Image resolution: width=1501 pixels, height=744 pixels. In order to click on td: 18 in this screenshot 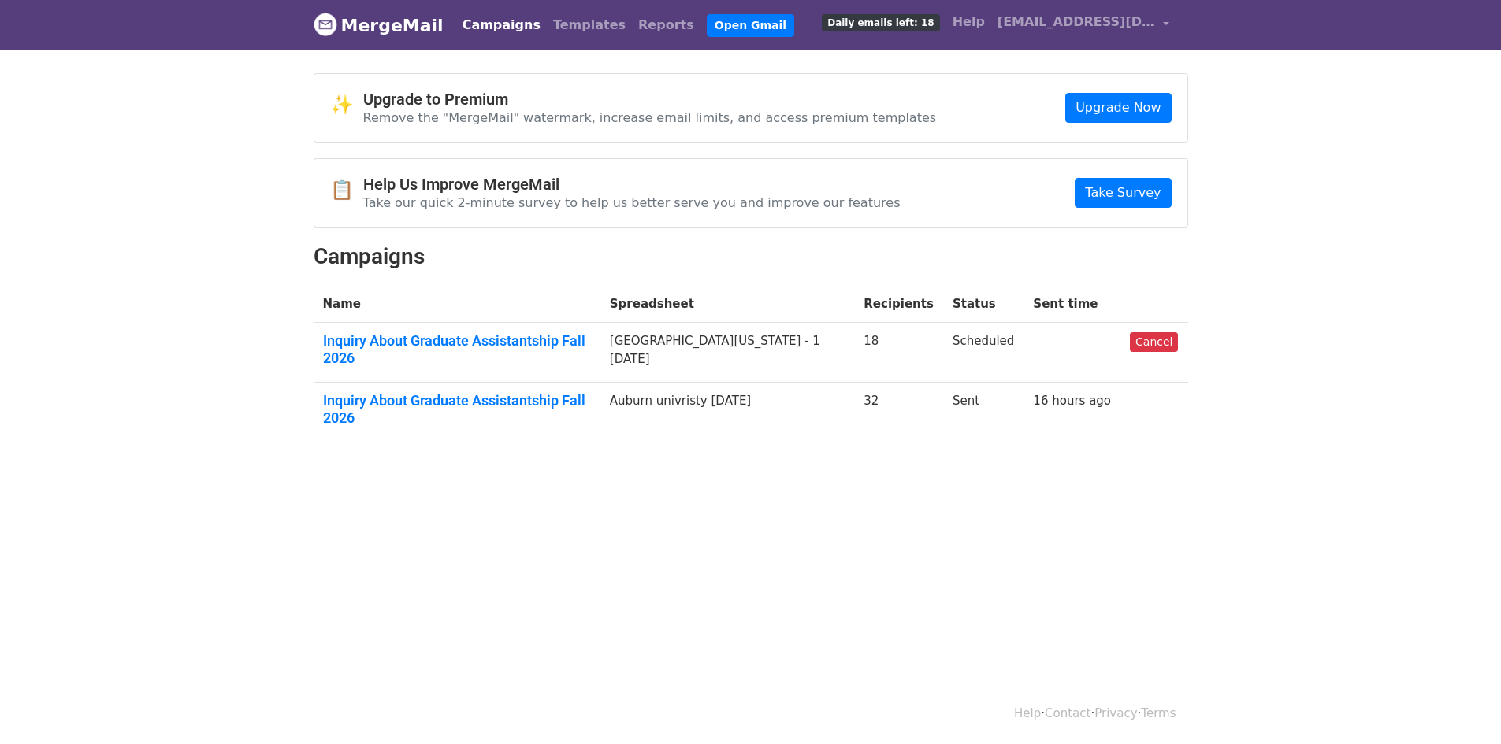, I will do `click(898, 353)`.